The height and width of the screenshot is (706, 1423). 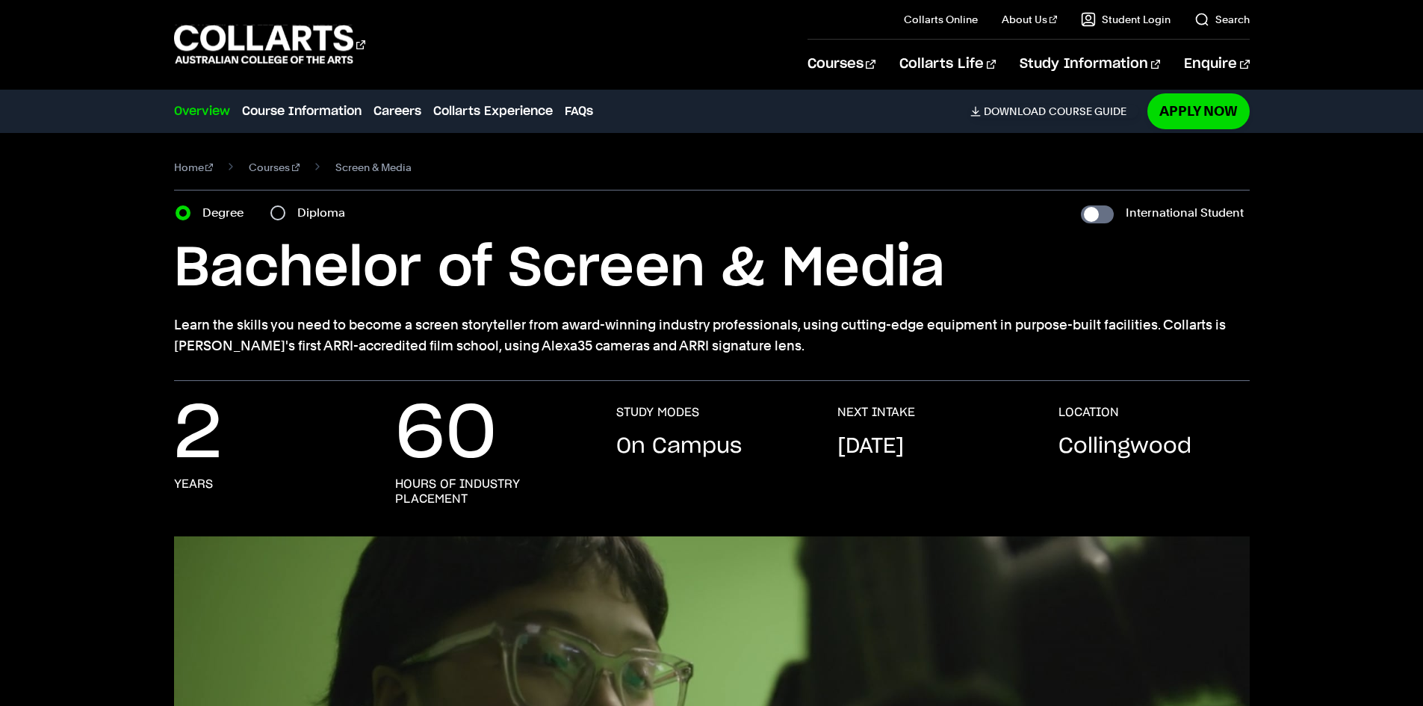 What do you see at coordinates (193, 167) in the screenshot?
I see `a: Home` at bounding box center [193, 167].